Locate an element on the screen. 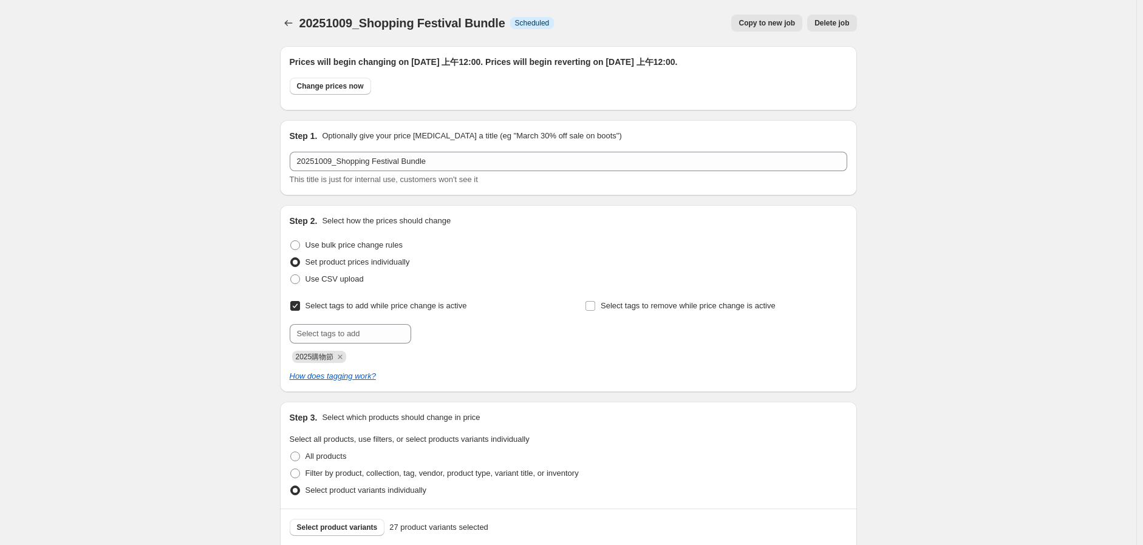 The width and height of the screenshot is (1143, 545). span: Select tags to remove while price change is active is located at coordinates (688, 305).